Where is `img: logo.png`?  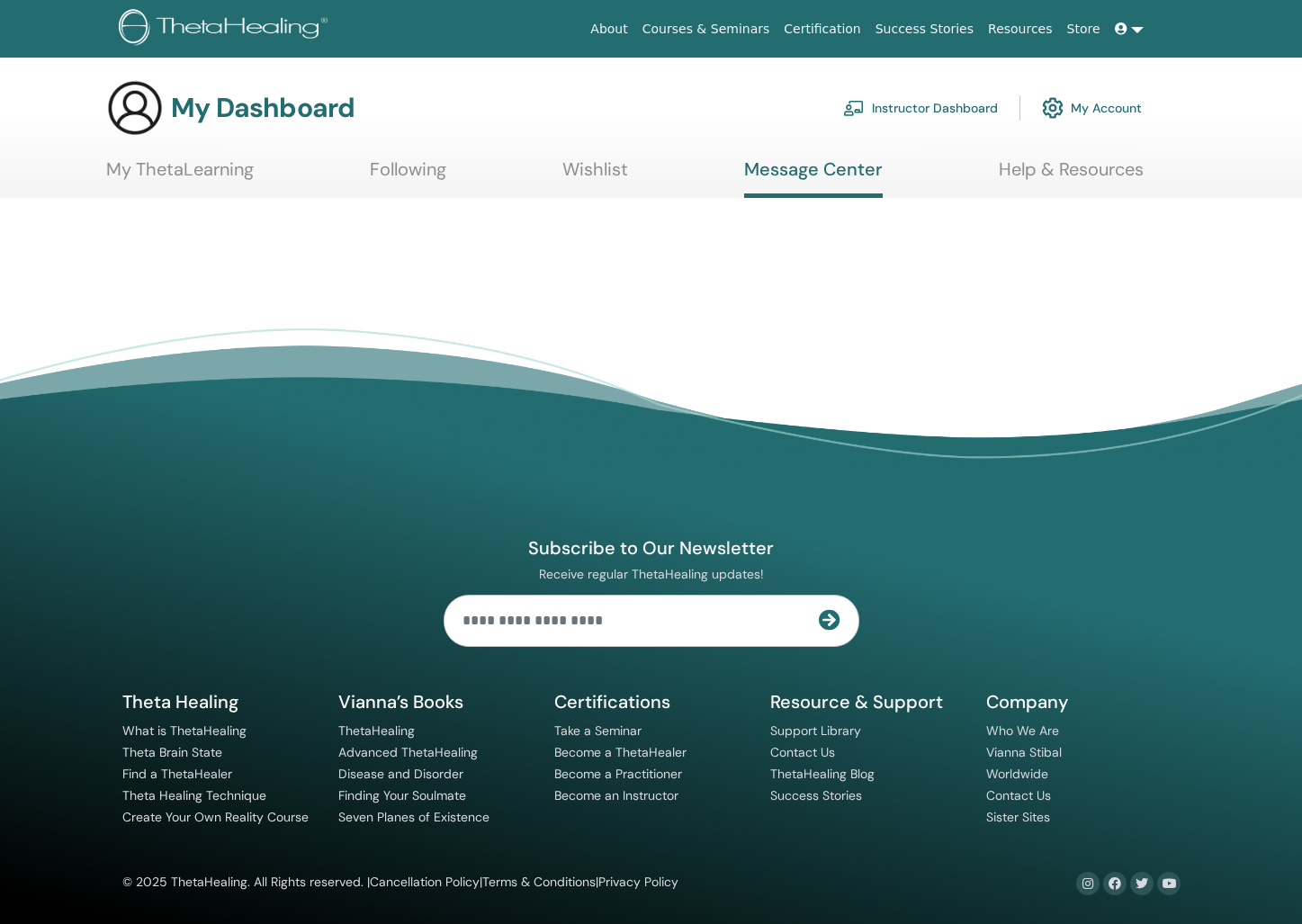
img: logo.png is located at coordinates (226, 29).